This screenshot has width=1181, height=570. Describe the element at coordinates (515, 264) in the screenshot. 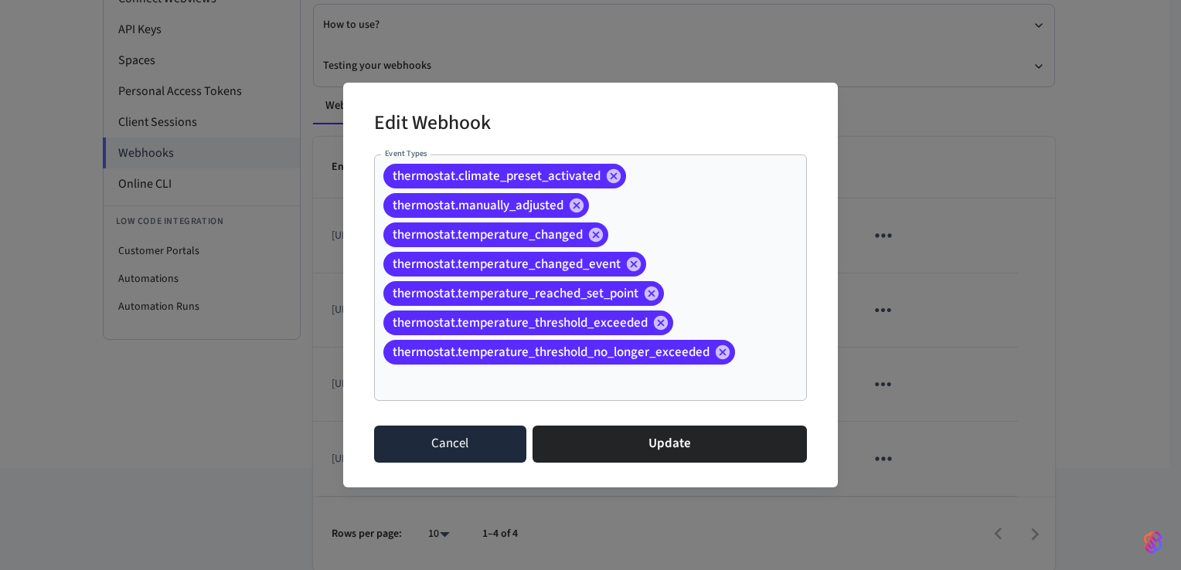

I see `div: thermostat.temperature_changed_event` at that location.